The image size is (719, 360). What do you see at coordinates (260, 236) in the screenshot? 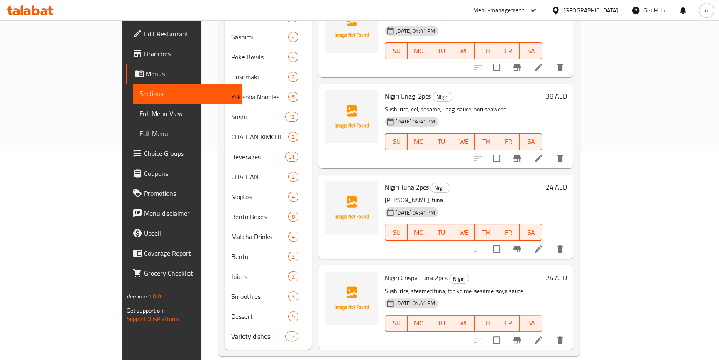
I see `span: Matcha Drinks` at bounding box center [260, 236].